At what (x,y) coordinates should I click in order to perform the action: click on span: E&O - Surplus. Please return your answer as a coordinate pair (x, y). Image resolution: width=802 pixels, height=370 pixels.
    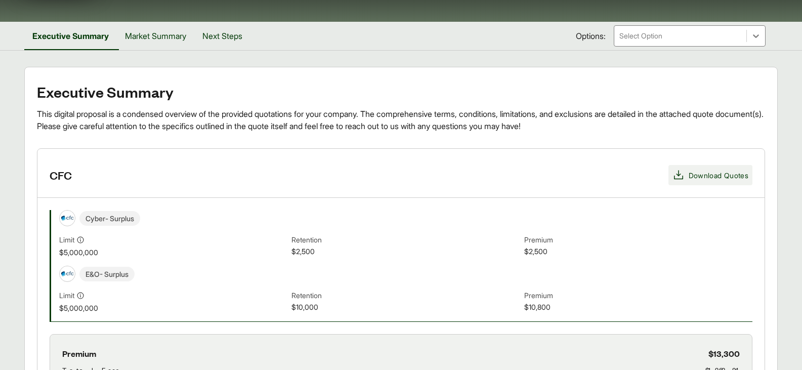
    Looking at the image, I should click on (107, 274).